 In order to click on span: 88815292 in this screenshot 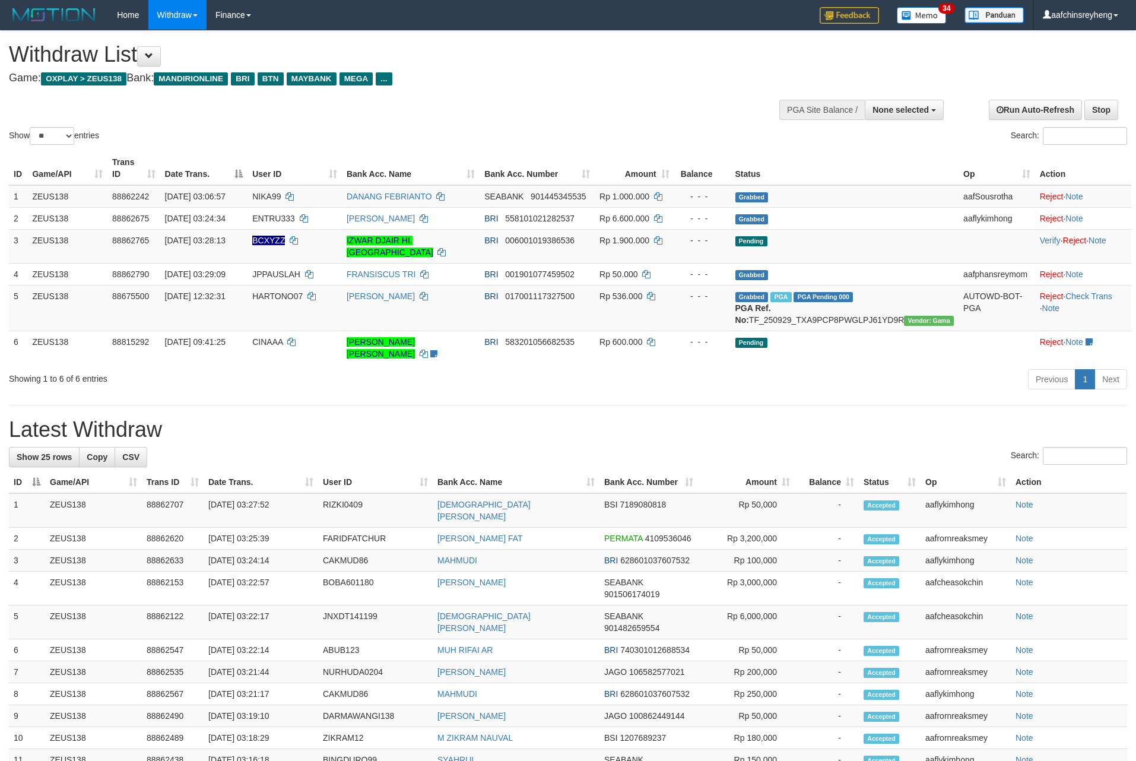, I will do `click(131, 342)`.